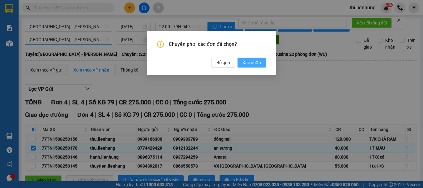 This screenshot has width=423, height=188. What do you see at coordinates (223, 63) in the screenshot?
I see `span: Bỏ qua` at bounding box center [223, 63].